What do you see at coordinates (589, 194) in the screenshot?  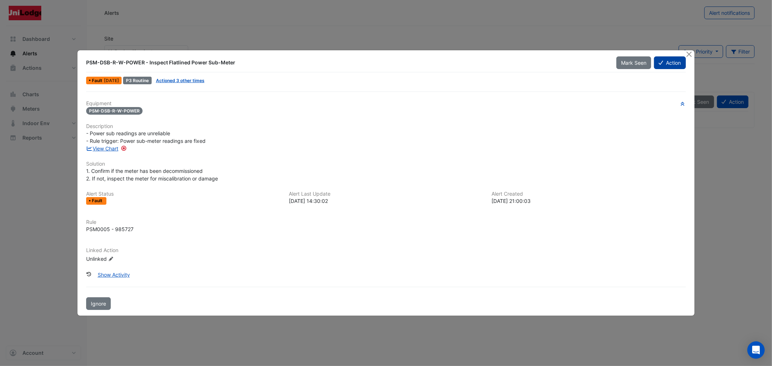 I see `h6: Alert Created` at bounding box center [589, 194].